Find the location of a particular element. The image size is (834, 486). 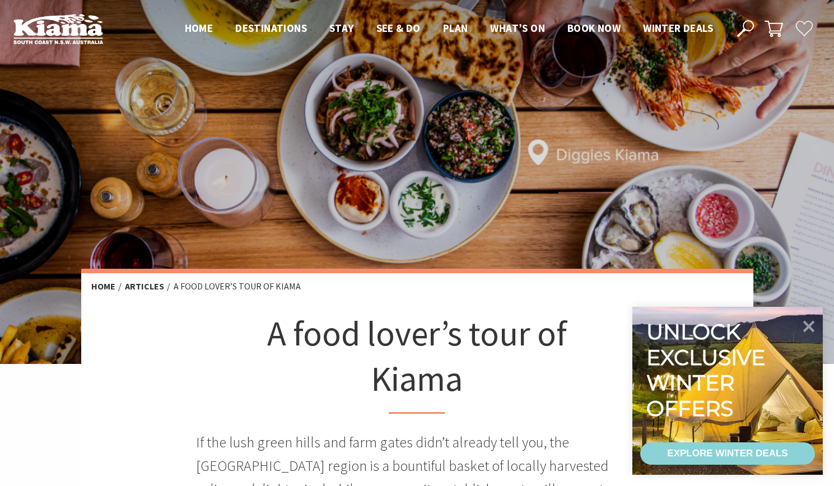

span: Home is located at coordinates (199, 28).